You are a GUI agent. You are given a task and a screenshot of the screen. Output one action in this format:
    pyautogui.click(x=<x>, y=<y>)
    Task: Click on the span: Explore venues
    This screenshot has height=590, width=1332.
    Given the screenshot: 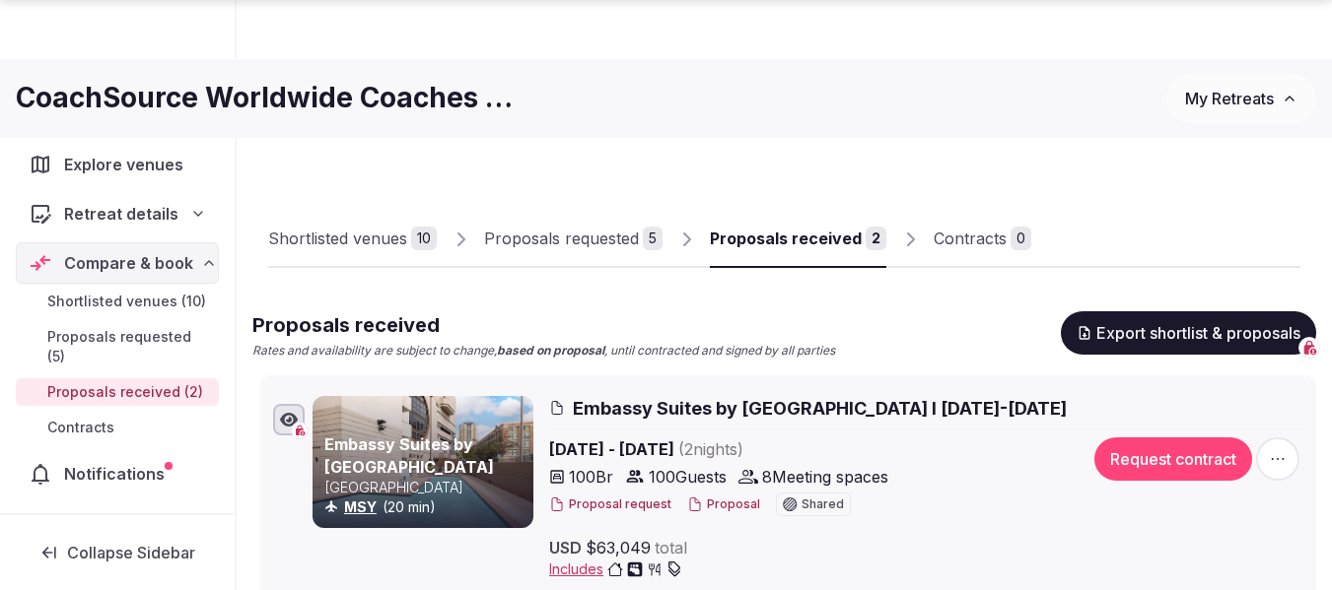 What is the action you would take?
    pyautogui.click(x=127, y=165)
    